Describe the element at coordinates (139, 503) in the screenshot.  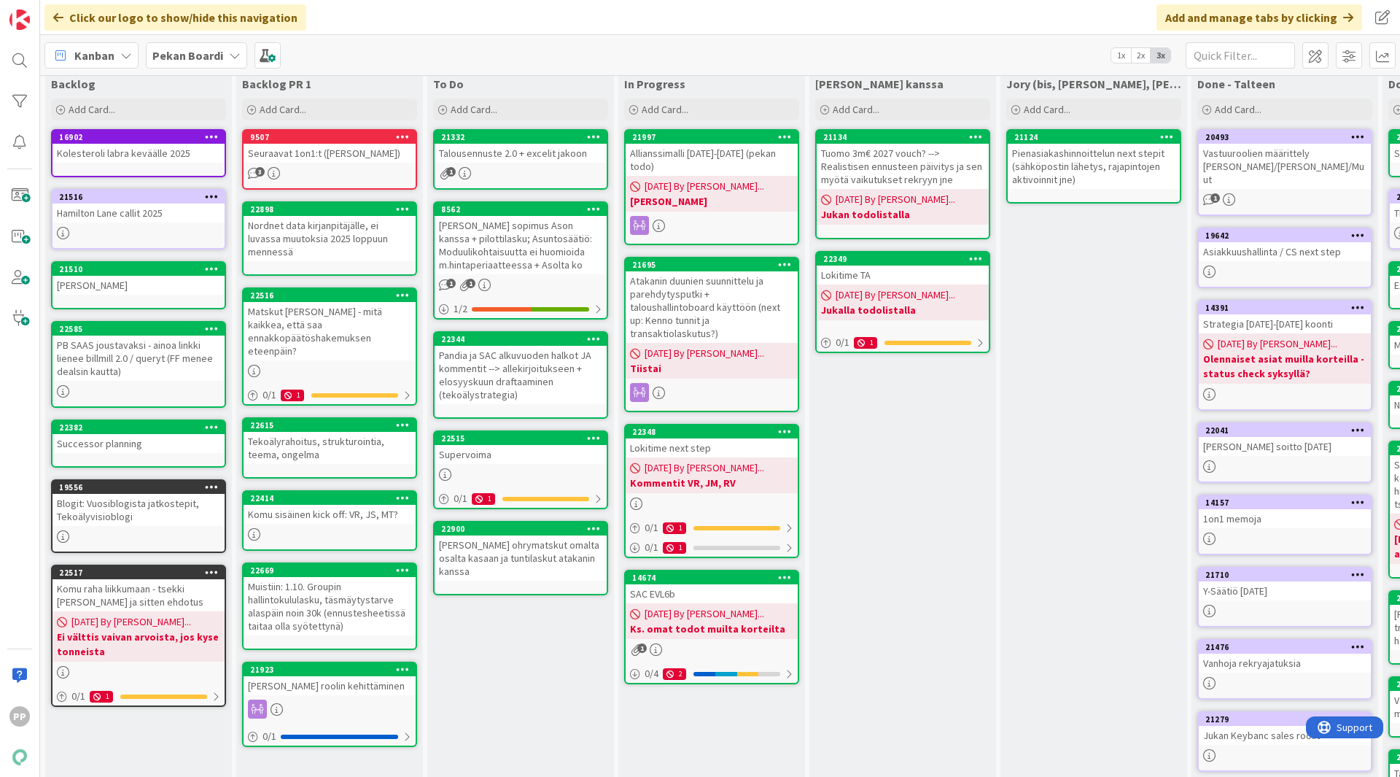
I see `div: 19556Blogit: Vuosiblogista jatkostepit, Tekoälyvisioblogi` at that location.